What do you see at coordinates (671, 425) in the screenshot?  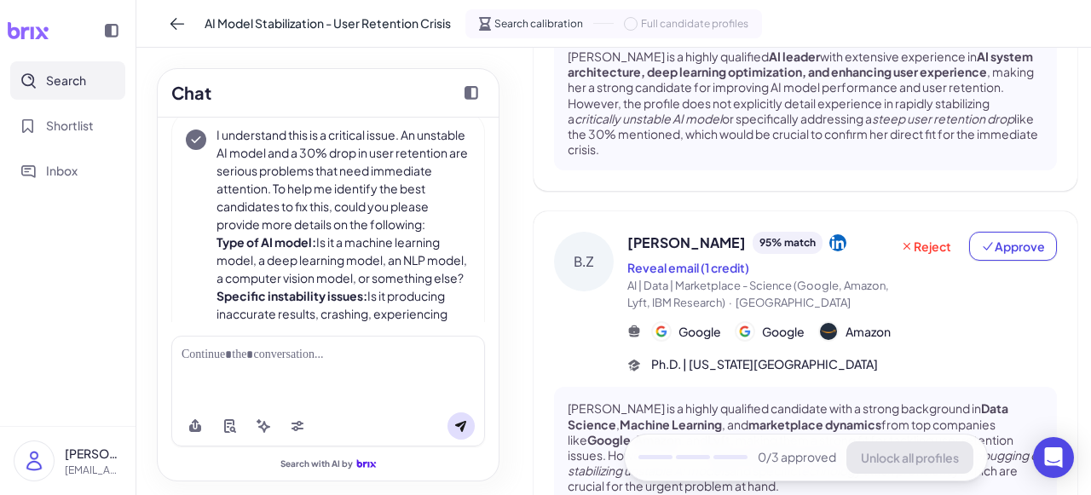 I see `strong: Machine Learning` at bounding box center [671, 425].